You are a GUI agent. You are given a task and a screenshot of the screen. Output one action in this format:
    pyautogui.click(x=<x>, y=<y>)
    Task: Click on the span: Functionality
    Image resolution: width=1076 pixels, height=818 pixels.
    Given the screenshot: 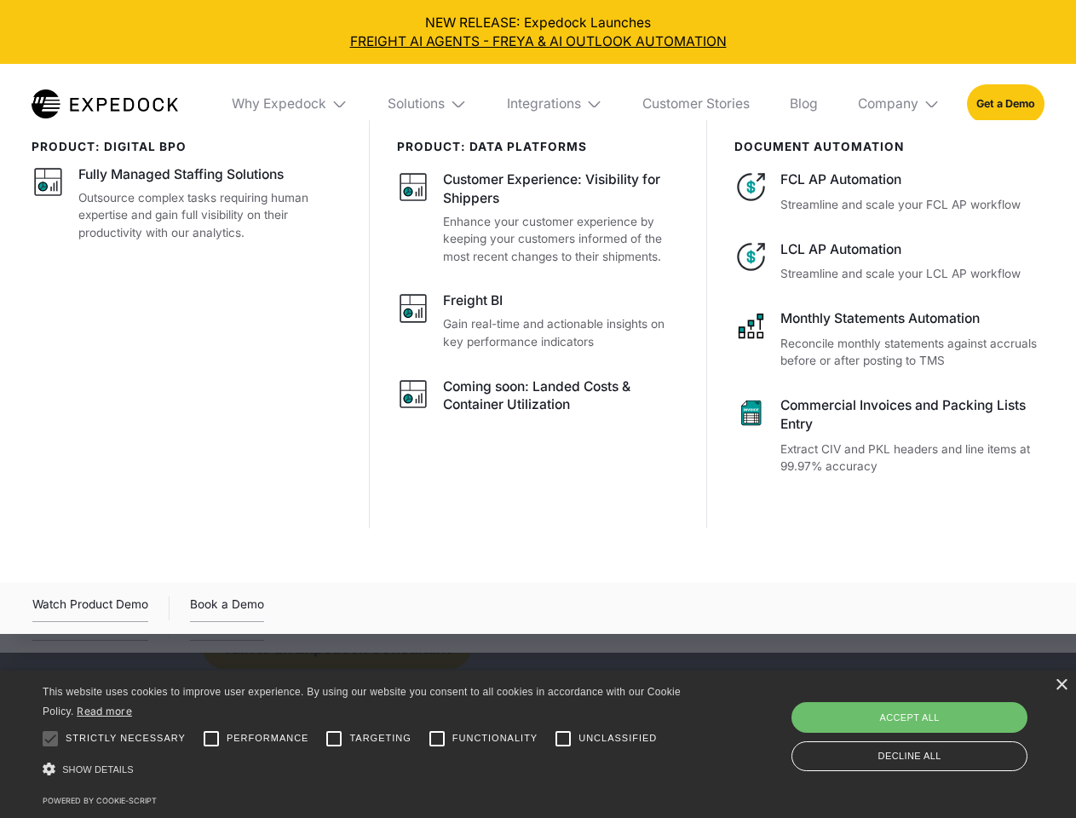 What is the action you would take?
    pyautogui.click(x=495, y=738)
    